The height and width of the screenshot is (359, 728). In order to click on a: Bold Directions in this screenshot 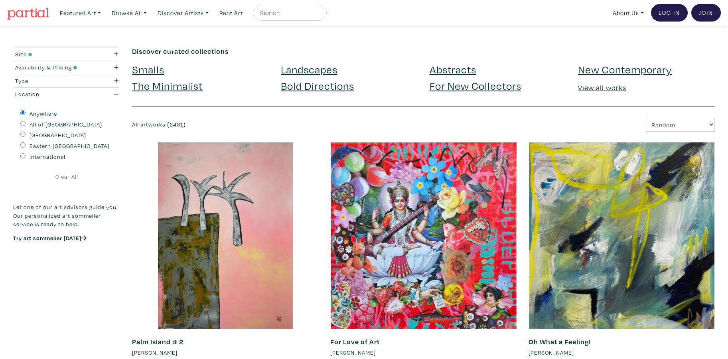, I will do `click(317, 85)`.